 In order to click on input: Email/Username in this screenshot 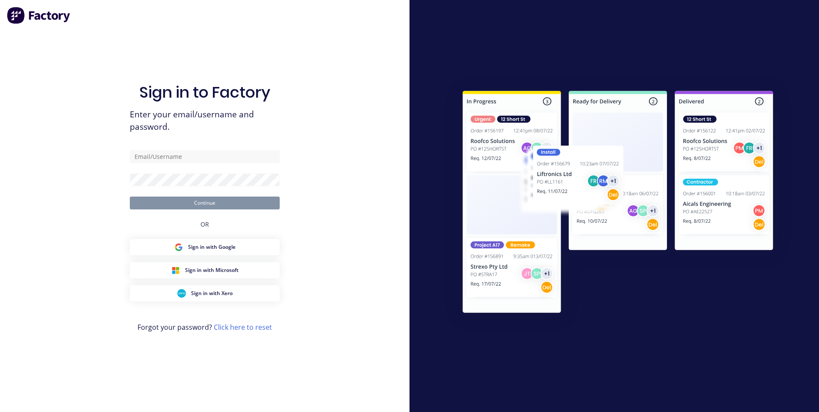, I will do `click(205, 157)`.